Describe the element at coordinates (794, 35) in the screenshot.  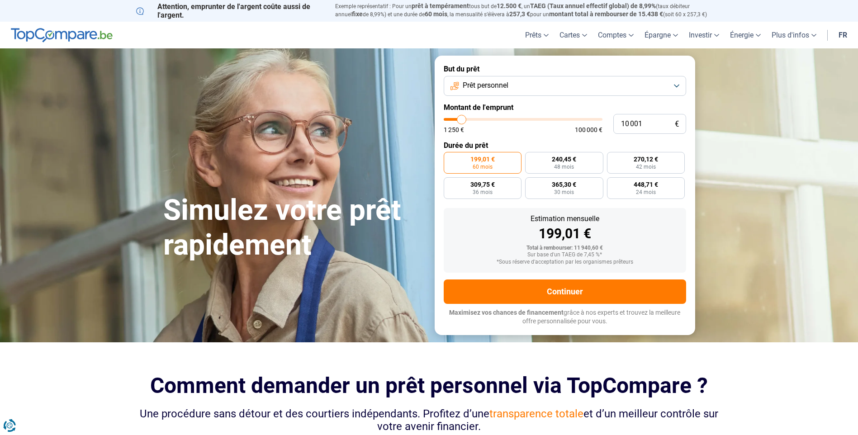
I see `a: Plus d'infos` at that location.